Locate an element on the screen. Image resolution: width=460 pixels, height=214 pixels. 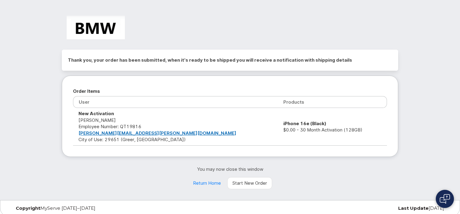
span: Employee Number: QT19816 is located at coordinates (110, 127).